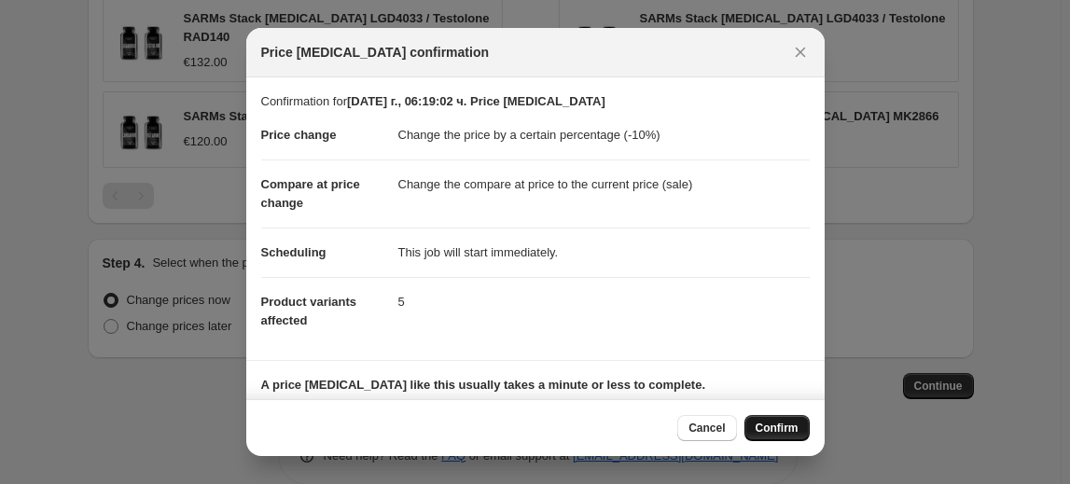 This screenshot has width=1070, height=484. What do you see at coordinates (309, 311) in the screenshot?
I see `span: Product variants affected` at bounding box center [309, 311].